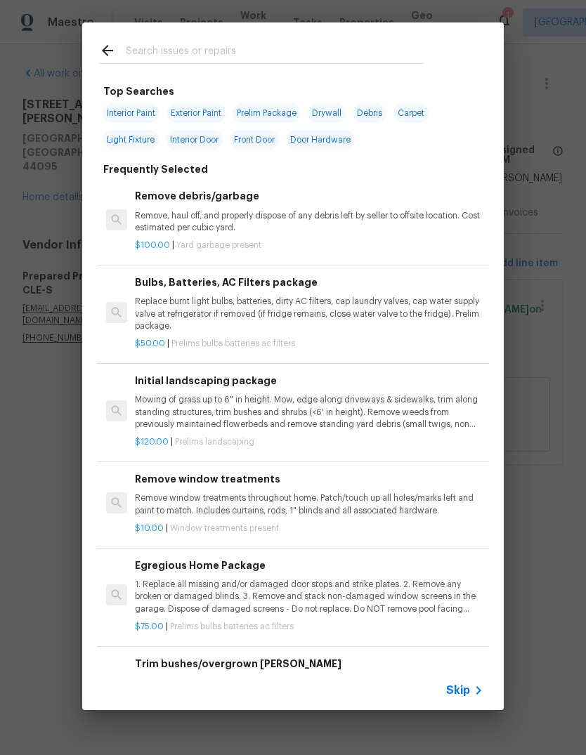 The height and width of the screenshot is (755, 586). I want to click on span: $120.00, so click(152, 442).